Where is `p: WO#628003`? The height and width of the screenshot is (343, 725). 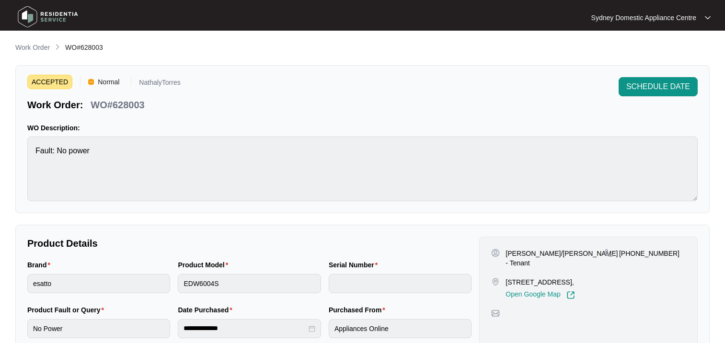 p: WO#628003 is located at coordinates (117, 105).